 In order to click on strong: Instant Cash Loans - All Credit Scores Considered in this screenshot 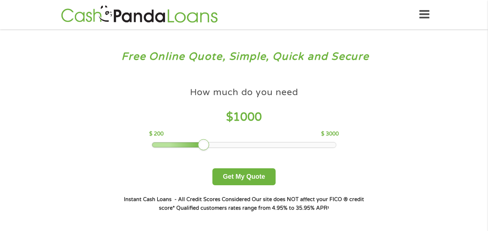, I will do `click(187, 200)`.